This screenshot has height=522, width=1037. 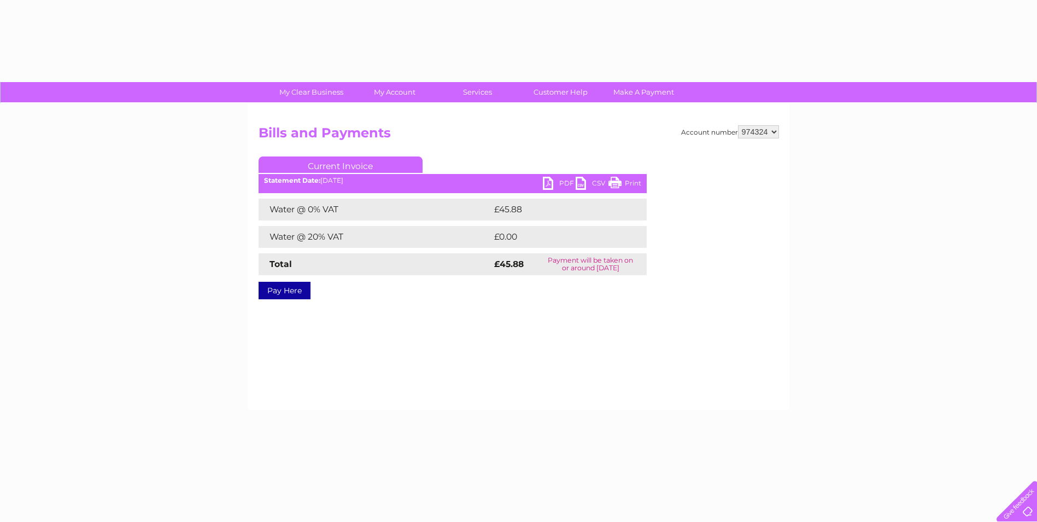 What do you see at coordinates (375, 209) in the screenshot?
I see `td: Water @ 0% VAT` at bounding box center [375, 209].